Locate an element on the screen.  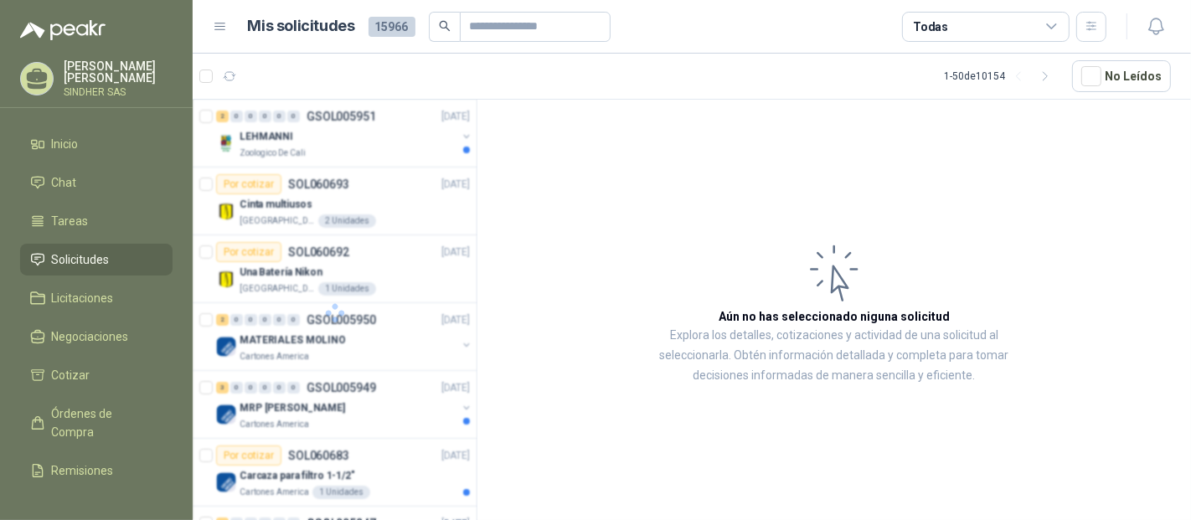
h1: Mis solicitudes is located at coordinates (301, 26).